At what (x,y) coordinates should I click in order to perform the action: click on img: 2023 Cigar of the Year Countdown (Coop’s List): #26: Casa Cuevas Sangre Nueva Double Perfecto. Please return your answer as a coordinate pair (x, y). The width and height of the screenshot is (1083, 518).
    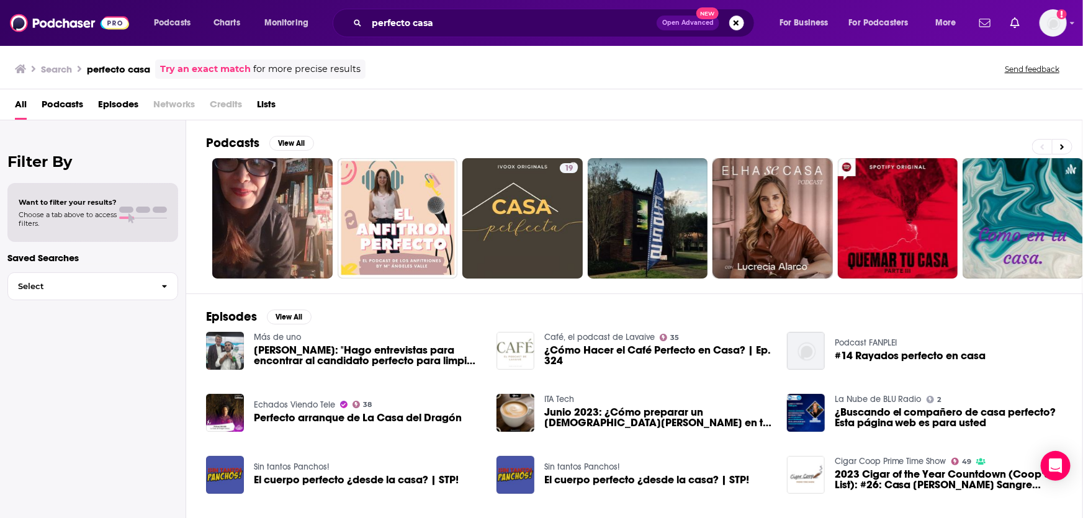
    Looking at the image, I should click on (806, 475).